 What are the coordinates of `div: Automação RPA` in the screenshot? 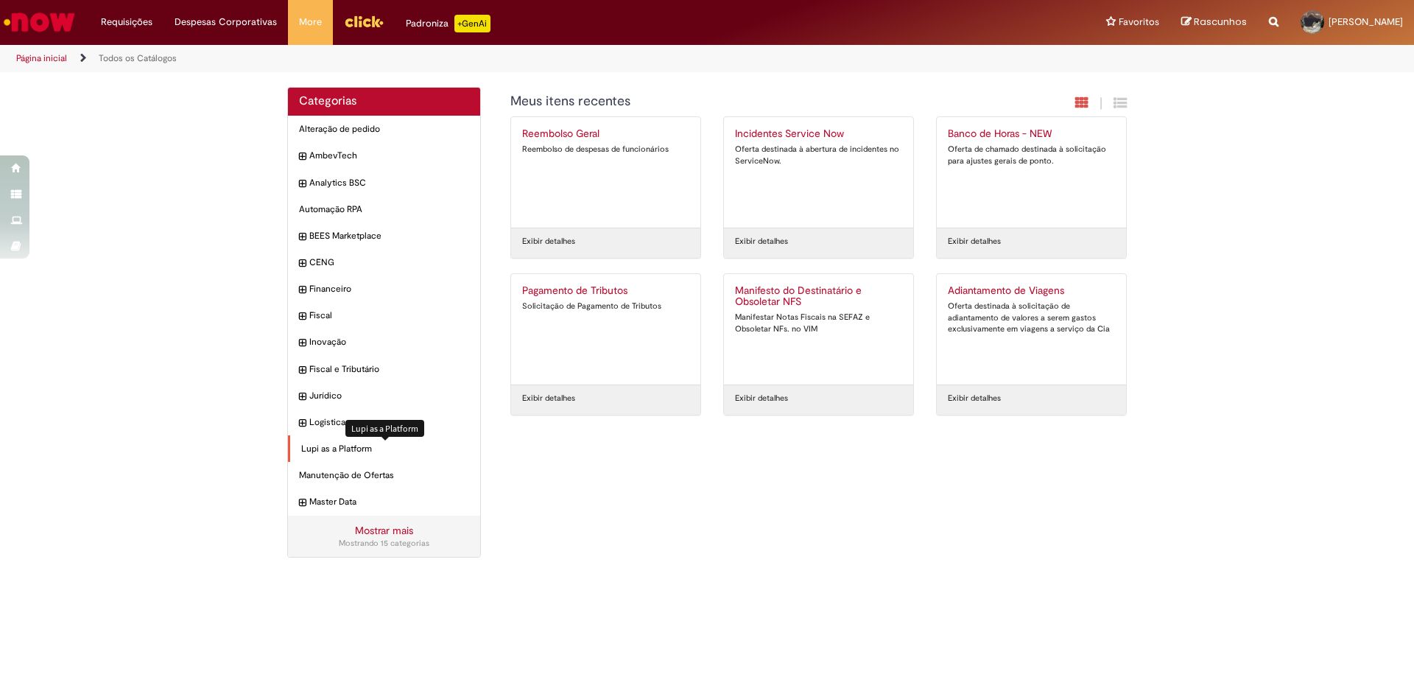 It's located at (384, 209).